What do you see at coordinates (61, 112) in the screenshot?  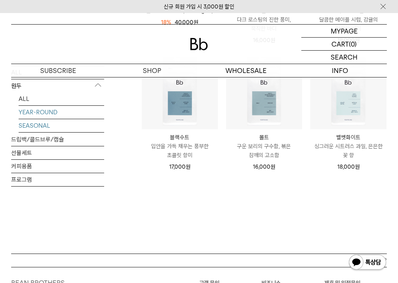 I see `a: YEAR-ROUND` at bounding box center [61, 112].